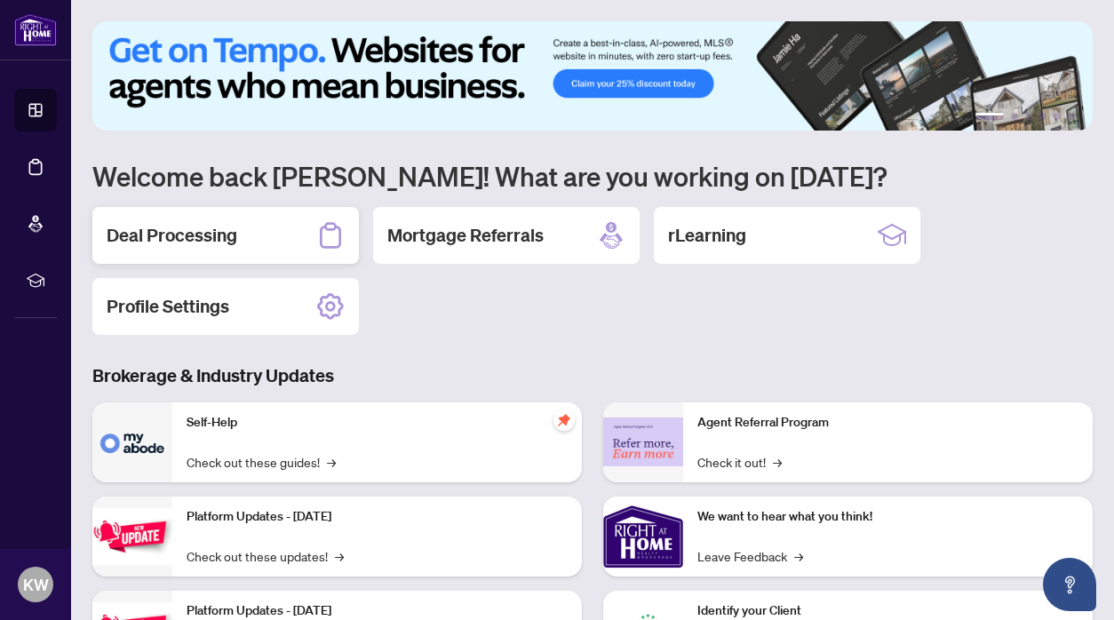  I want to click on img: Self-Help, so click(132, 443).